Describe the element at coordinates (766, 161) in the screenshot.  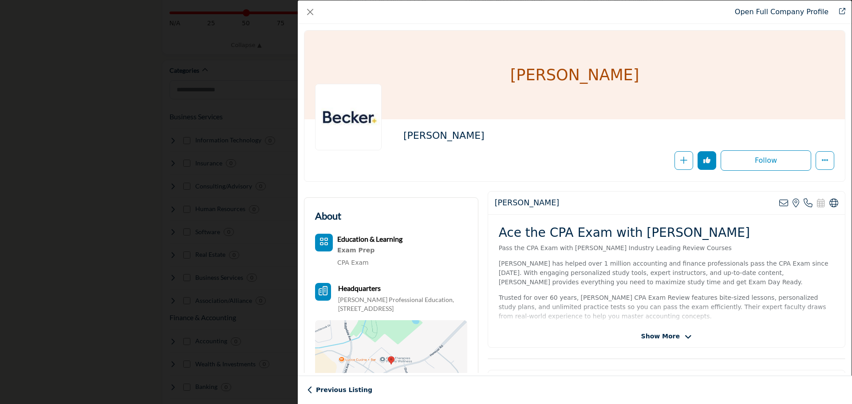
I see `button: Redirect to login` at that location.